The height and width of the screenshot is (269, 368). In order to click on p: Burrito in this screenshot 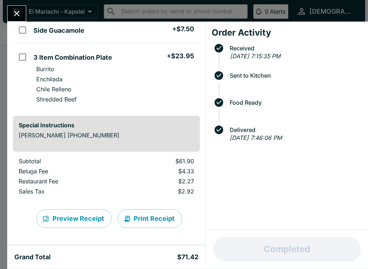, I will do `click(45, 69)`.